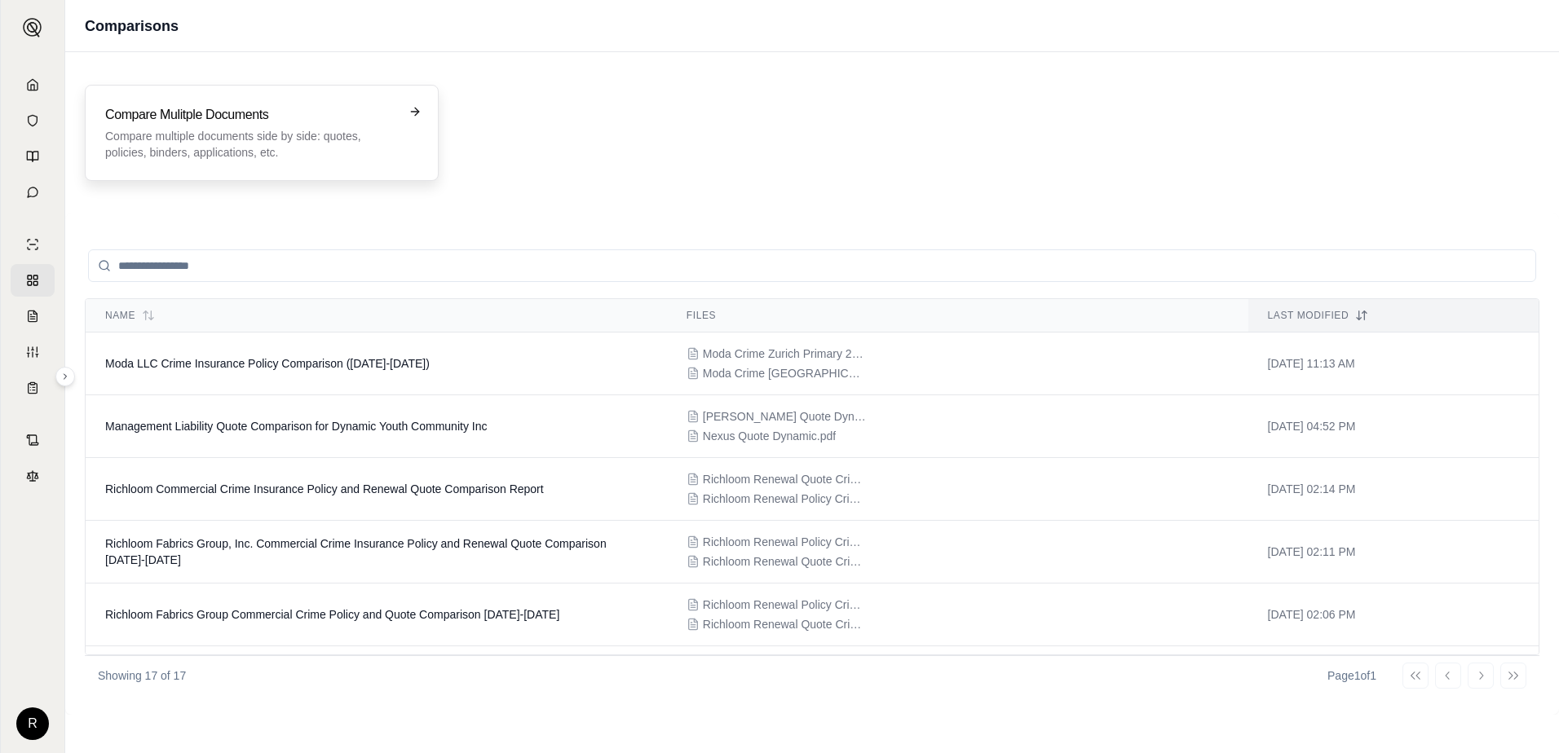 The image size is (1559, 753). I want to click on p: Compare multiple documents side by side: quotes, policies, binders, applications, etc., so click(250, 144).